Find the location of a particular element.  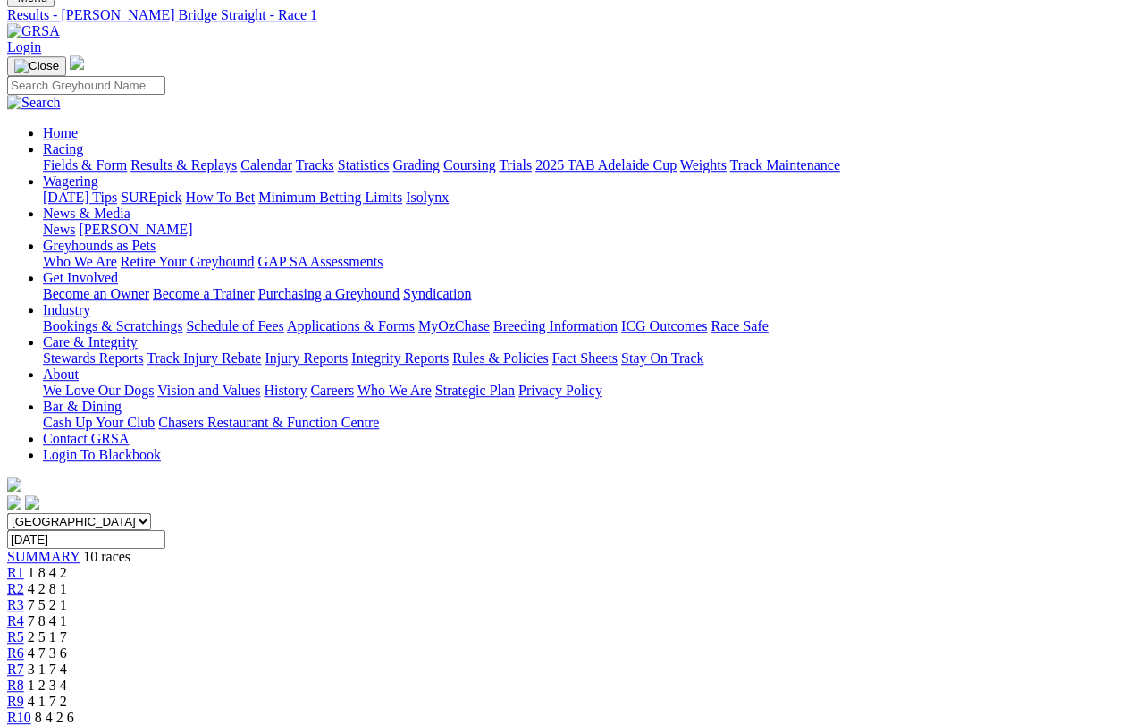

span: R1 is located at coordinates (15, 572).